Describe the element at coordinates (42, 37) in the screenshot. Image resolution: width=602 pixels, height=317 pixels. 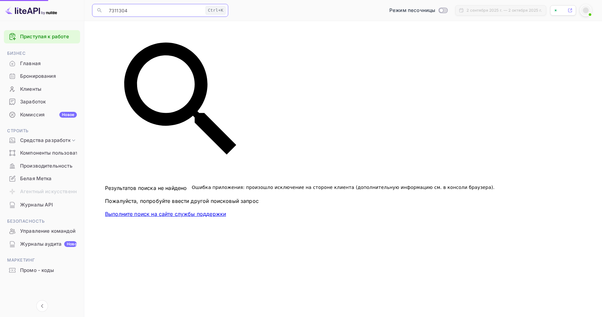
I see `div: Приступая к работе` at that location.